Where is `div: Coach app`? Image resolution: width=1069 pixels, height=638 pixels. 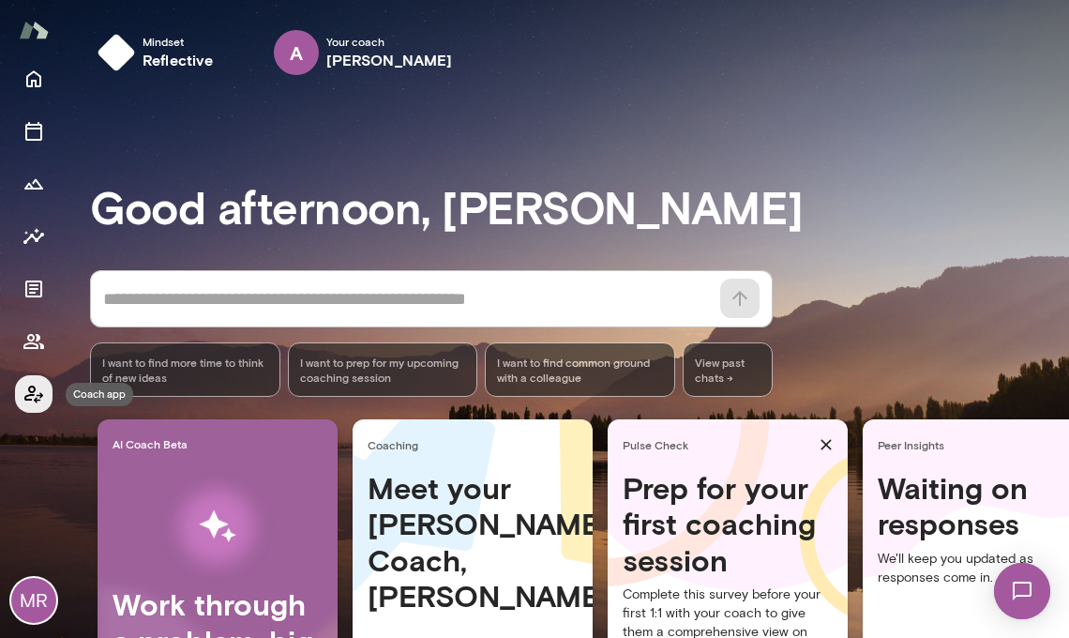 div: Coach app is located at coordinates (99, 394).